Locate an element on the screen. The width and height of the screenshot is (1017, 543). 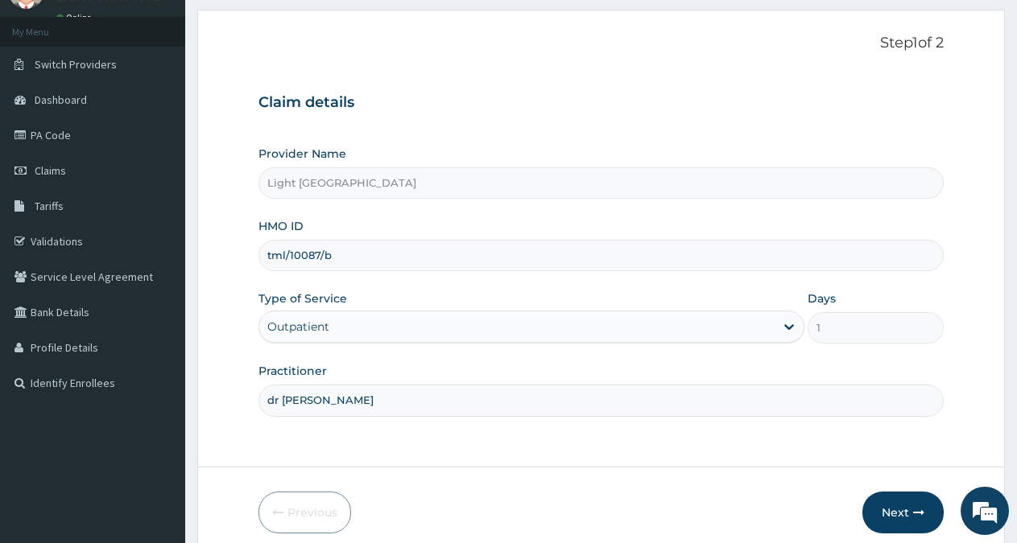
label: Type of Service is located at coordinates (303, 299).